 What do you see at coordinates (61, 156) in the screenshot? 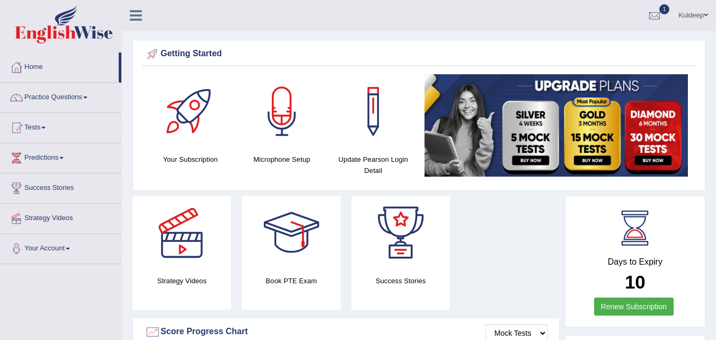
I see `a: Predictions` at bounding box center [61, 156].